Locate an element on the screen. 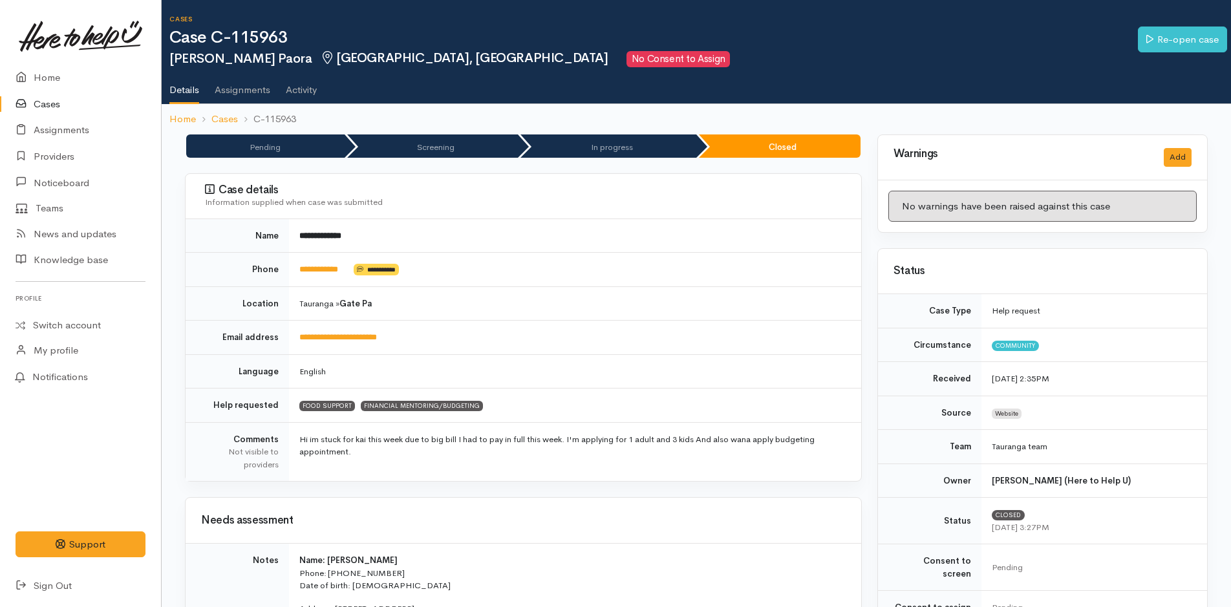 This screenshot has width=1231, height=607. h3: Needs assessment is located at coordinates (523, 520).